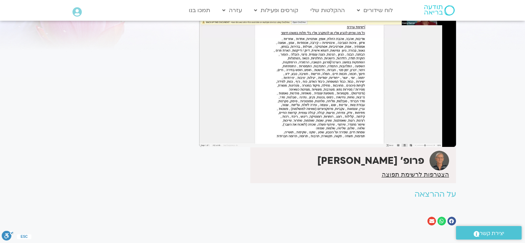 The width and height of the screenshot is (525, 243). I want to click on div: שיתוף ב facebook, so click(451, 220).